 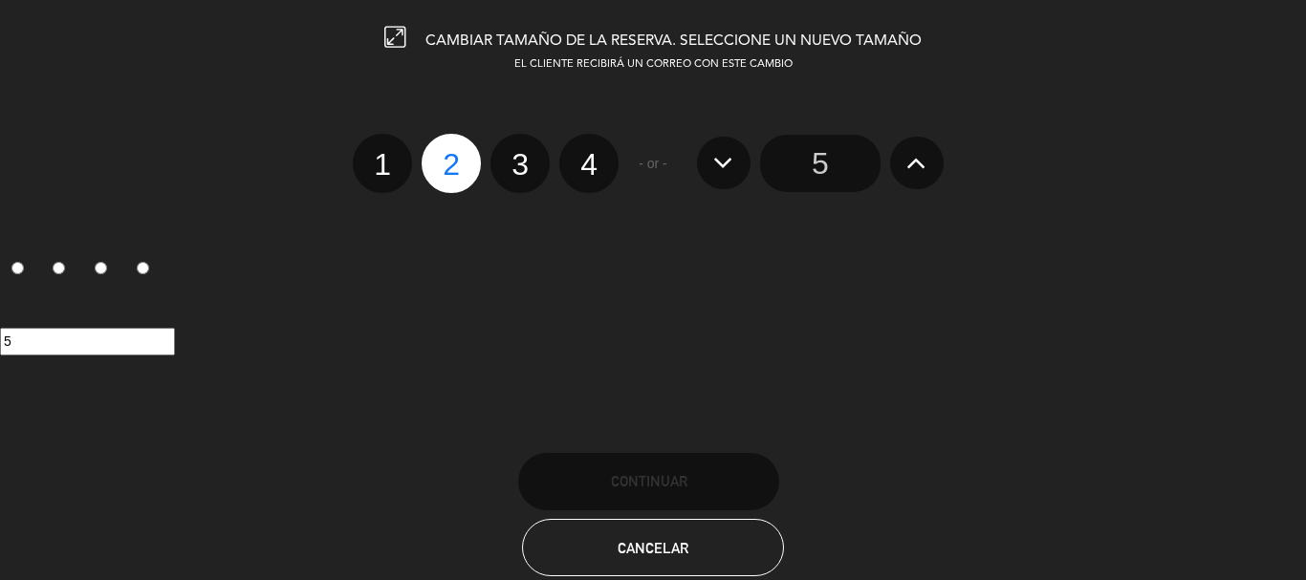 What do you see at coordinates (58, 268) in the screenshot?
I see `input: 2` at bounding box center [58, 268].